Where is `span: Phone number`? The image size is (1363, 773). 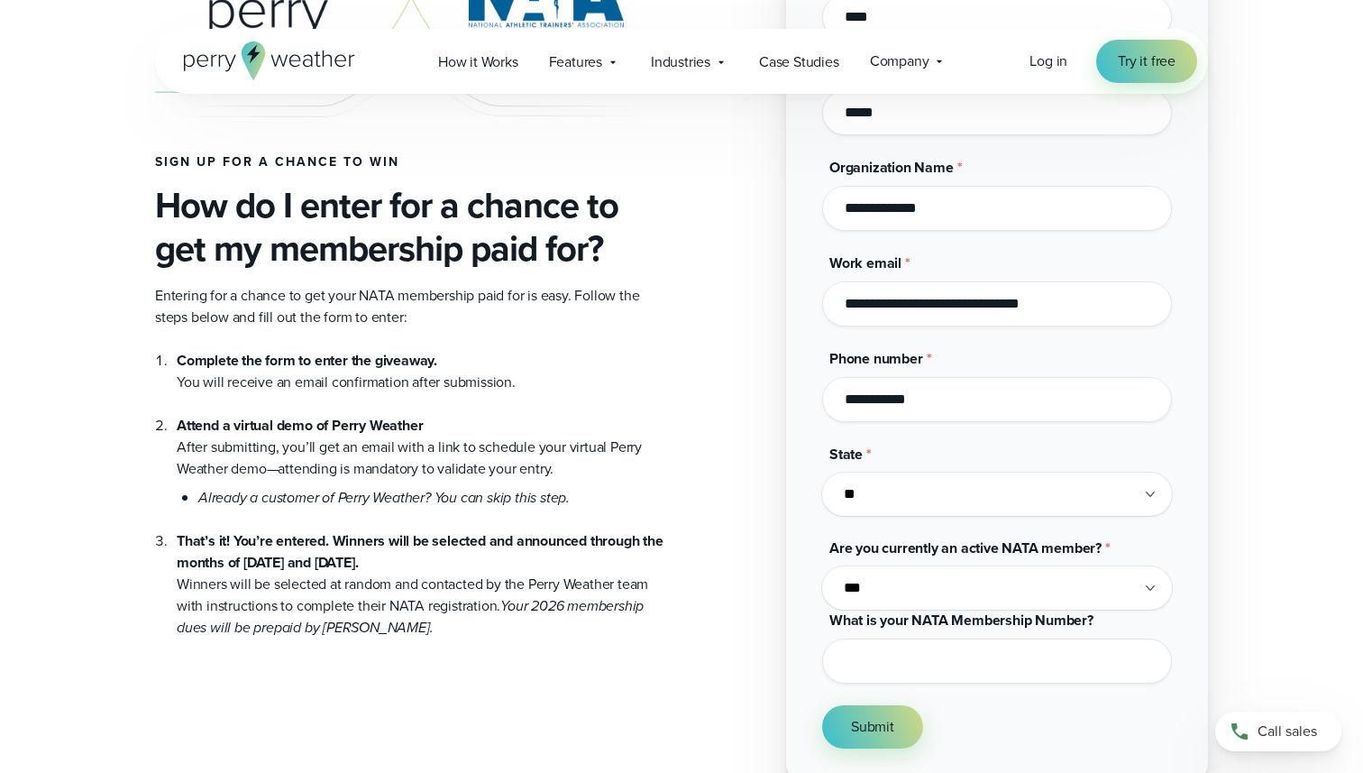
span: Phone number is located at coordinates (876, 358).